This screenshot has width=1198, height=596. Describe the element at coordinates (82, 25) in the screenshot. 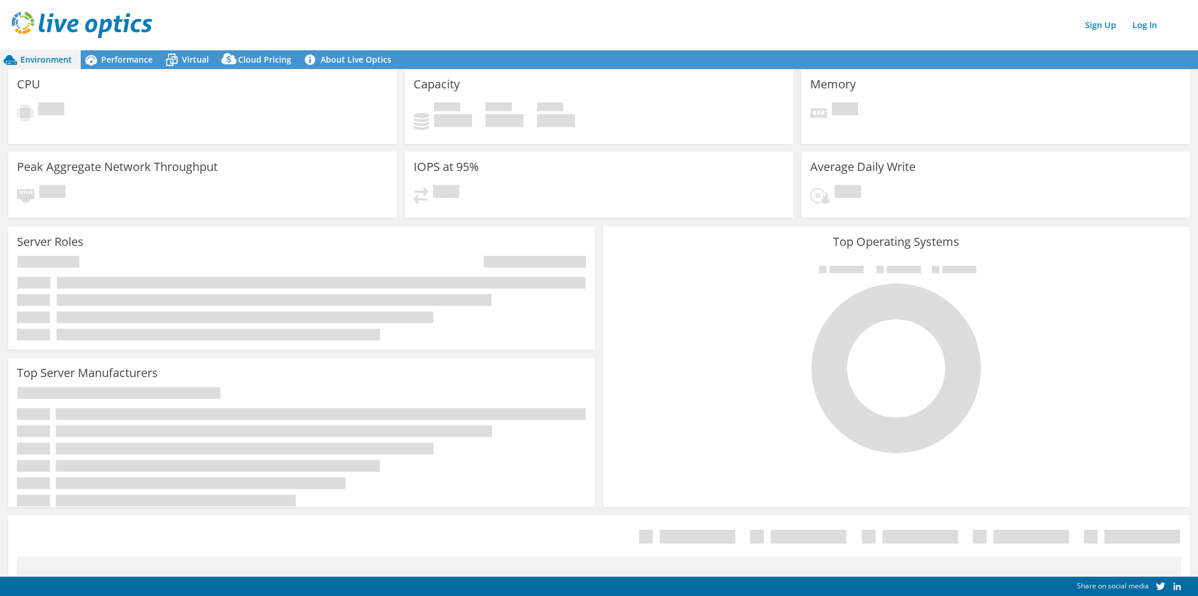

I see `img: live_optics_svg.svg` at that location.